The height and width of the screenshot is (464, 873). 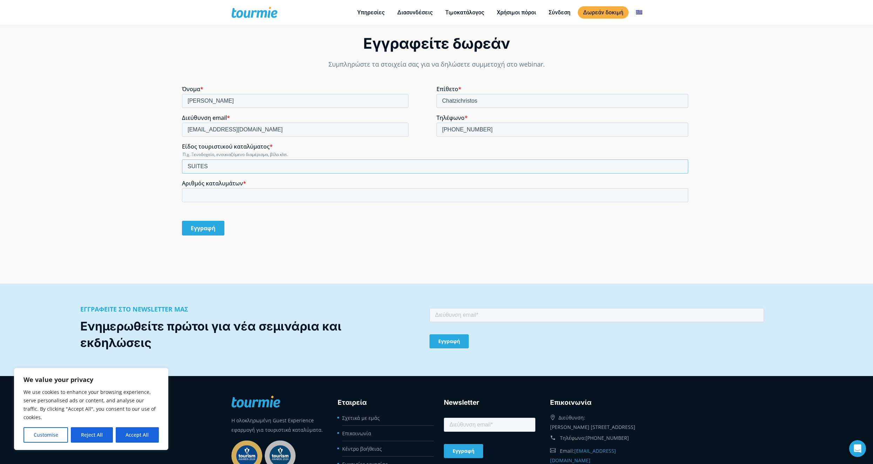 I want to click on a: Υπηρεσίες, so click(x=371, y=12).